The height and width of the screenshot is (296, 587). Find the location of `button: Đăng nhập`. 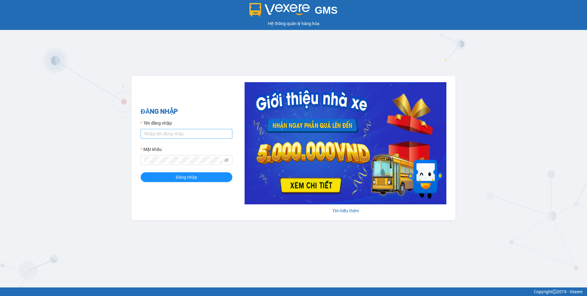

button: Đăng nhập is located at coordinates (187, 177).